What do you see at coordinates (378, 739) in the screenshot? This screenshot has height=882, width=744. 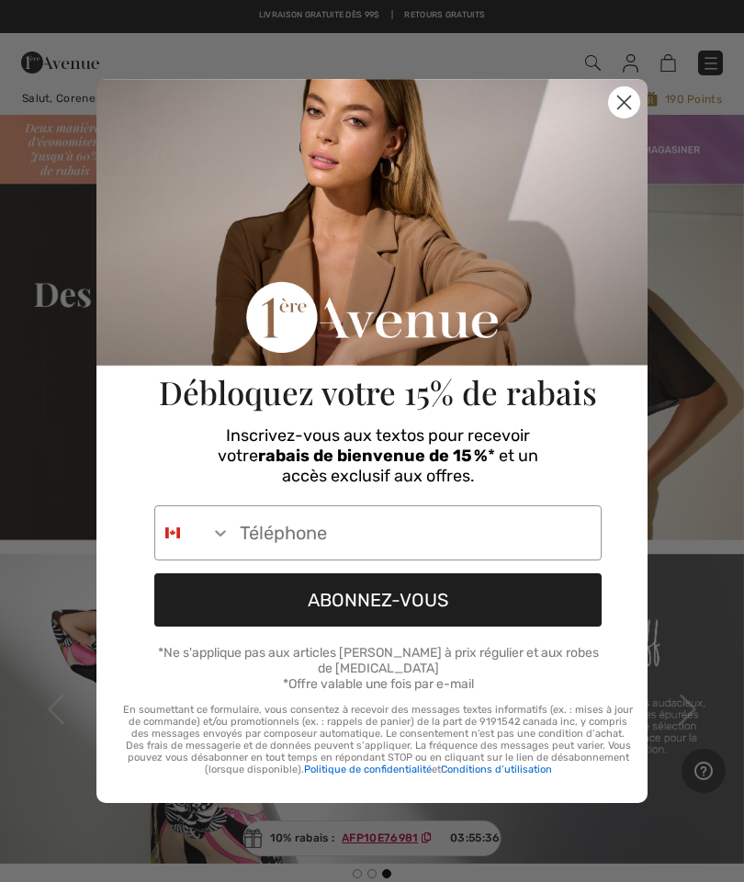 I see `p: En soumettant ce formulaire, vous consentez à recevoir des messages textes informatifs (ex. : mis...` at bounding box center [378, 739].